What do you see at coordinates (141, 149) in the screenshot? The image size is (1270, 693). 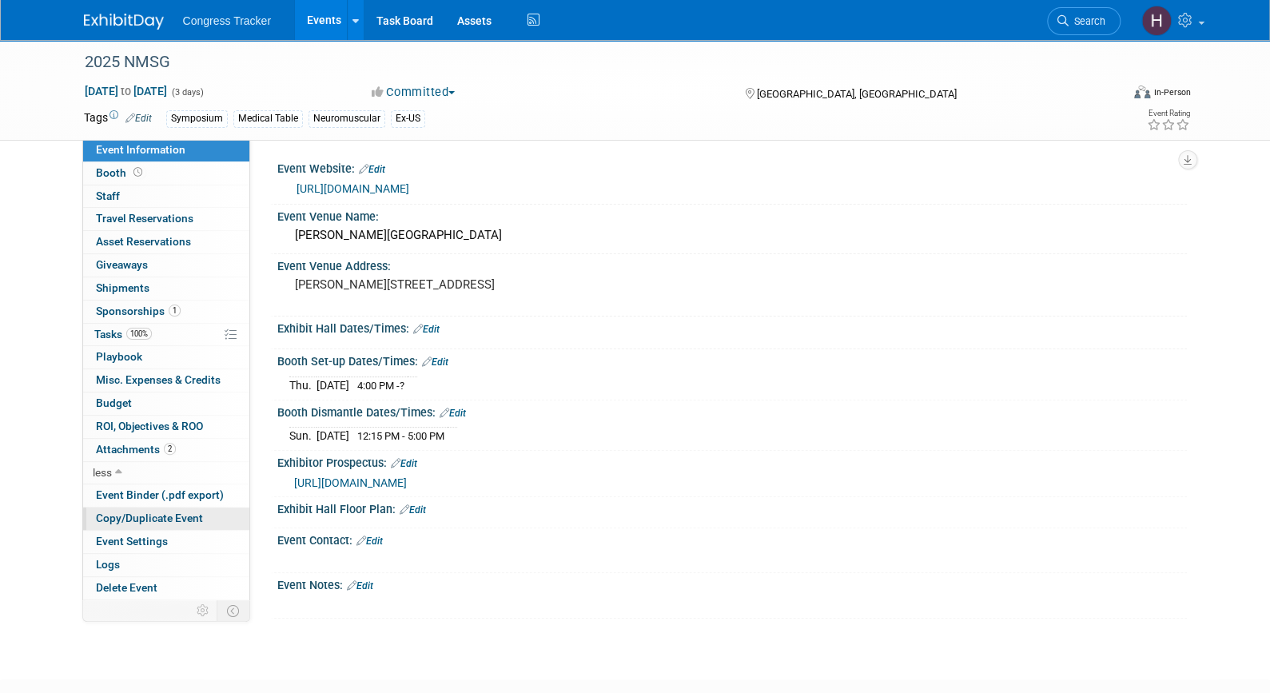 I see `span: Event Information` at bounding box center [141, 149].